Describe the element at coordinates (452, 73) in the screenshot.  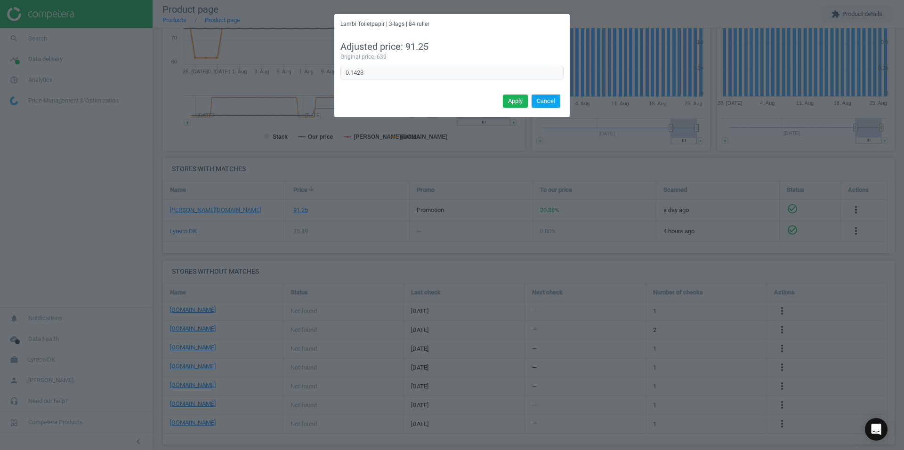
I see `input: Enter correct coefficient` at that location.